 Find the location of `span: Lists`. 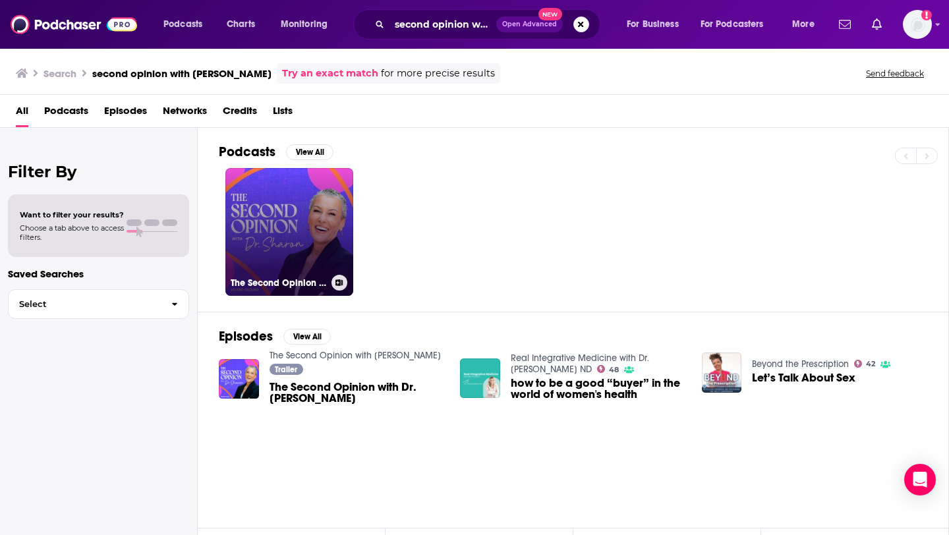

span: Lists is located at coordinates (283, 113).